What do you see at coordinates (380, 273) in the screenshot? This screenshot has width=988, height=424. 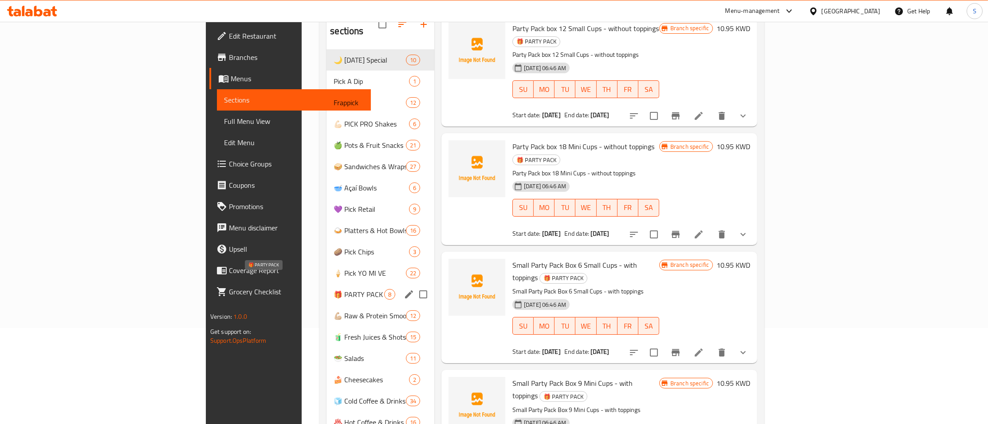 I see `div: 🍦 Pick YO MI VE22` at bounding box center [380, 273].